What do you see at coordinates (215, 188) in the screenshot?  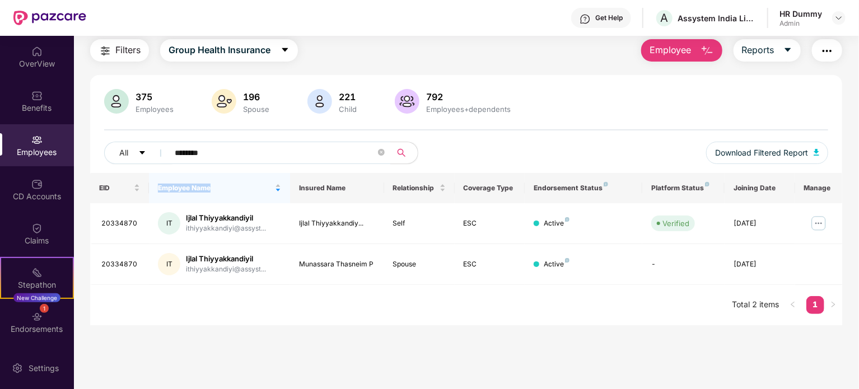 I see `span: Employee Name` at bounding box center [215, 188].